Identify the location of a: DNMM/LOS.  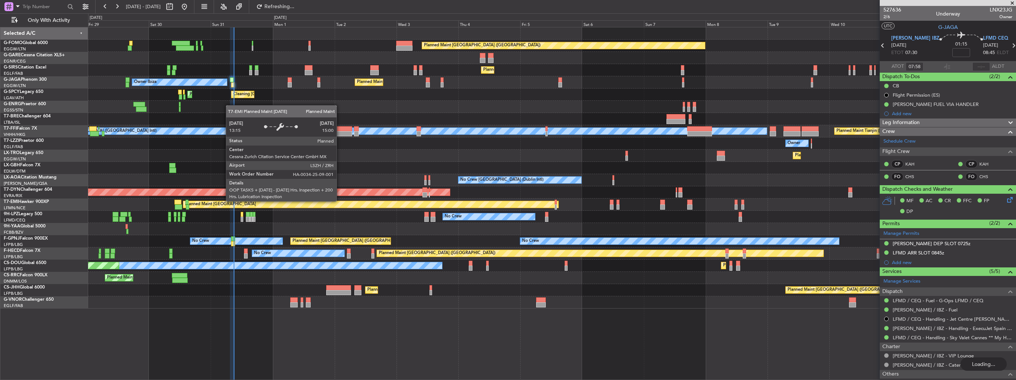
(15, 281).